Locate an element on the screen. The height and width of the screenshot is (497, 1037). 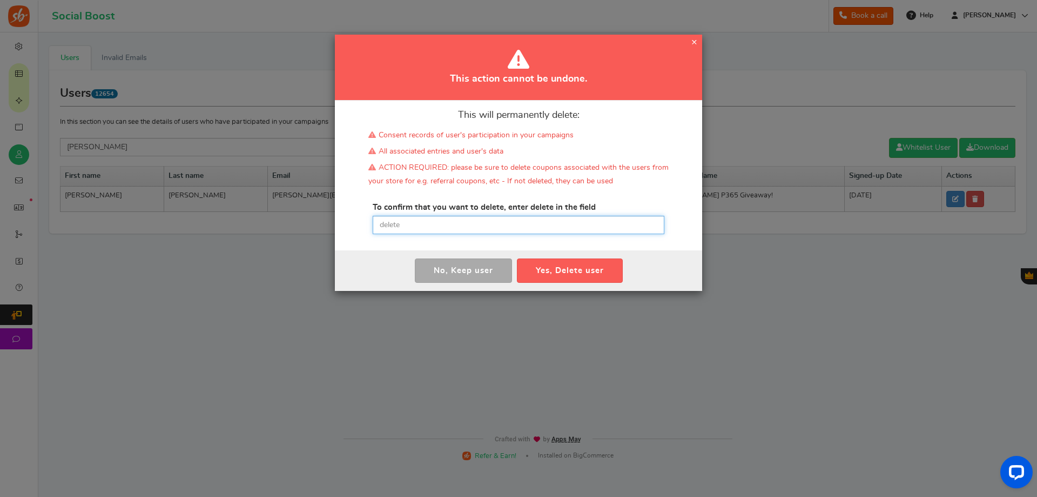
button: Open LiveChat chat widget is located at coordinates (25, 21).